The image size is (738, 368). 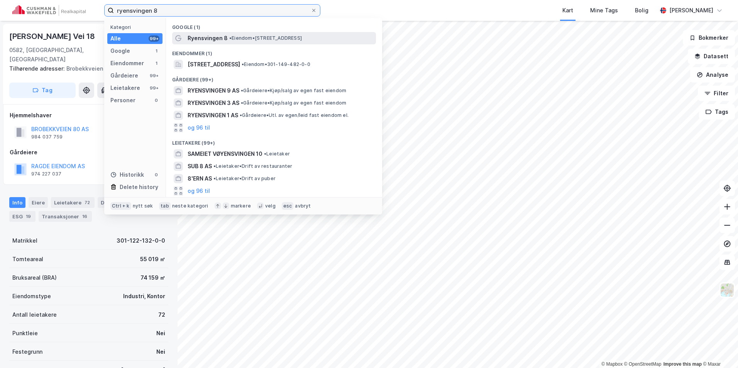 I want to click on div: markere, so click(x=241, y=206).